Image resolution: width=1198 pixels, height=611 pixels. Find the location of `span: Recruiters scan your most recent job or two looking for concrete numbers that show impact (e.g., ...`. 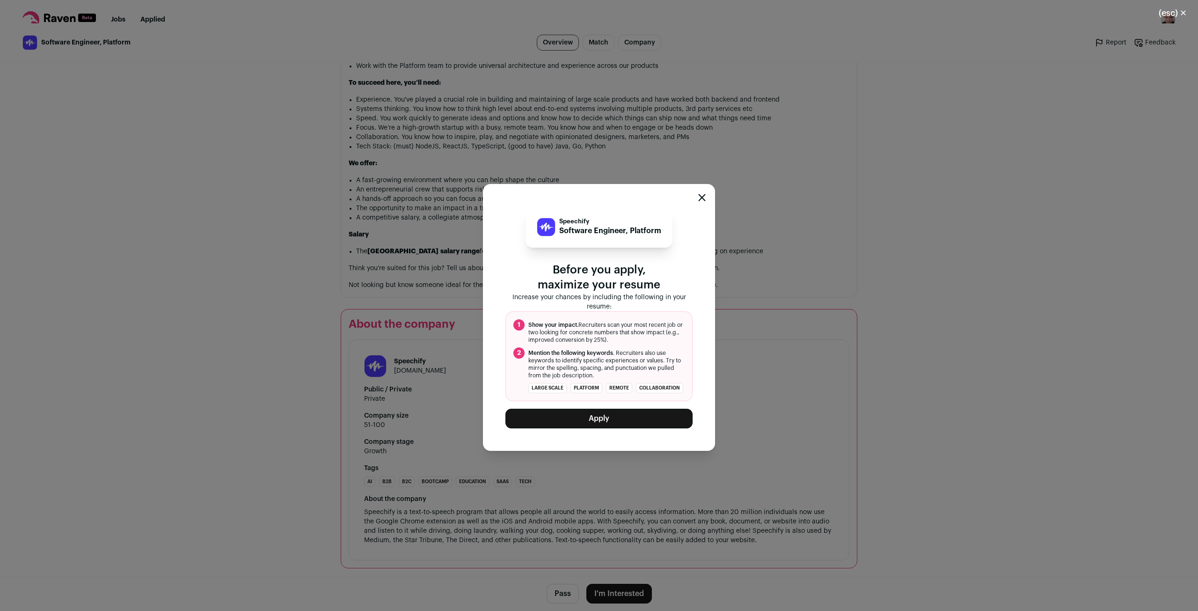

span: Recruiters scan your most recent job or two looking for concrete numbers that show impact (e.g., ... is located at coordinates (606, 332).